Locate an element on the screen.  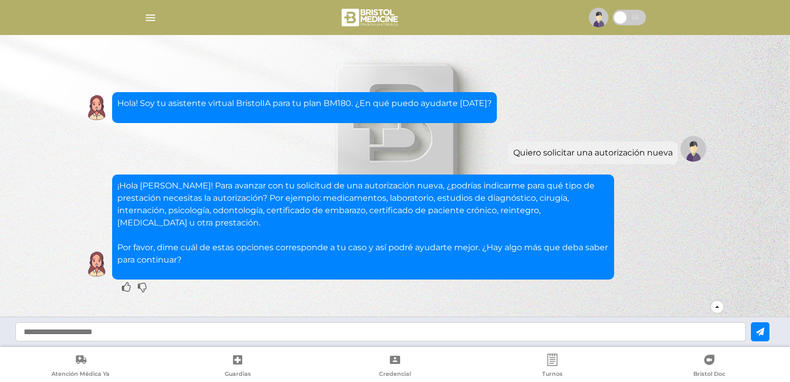
a: Credencial is located at coordinates (395, 366).